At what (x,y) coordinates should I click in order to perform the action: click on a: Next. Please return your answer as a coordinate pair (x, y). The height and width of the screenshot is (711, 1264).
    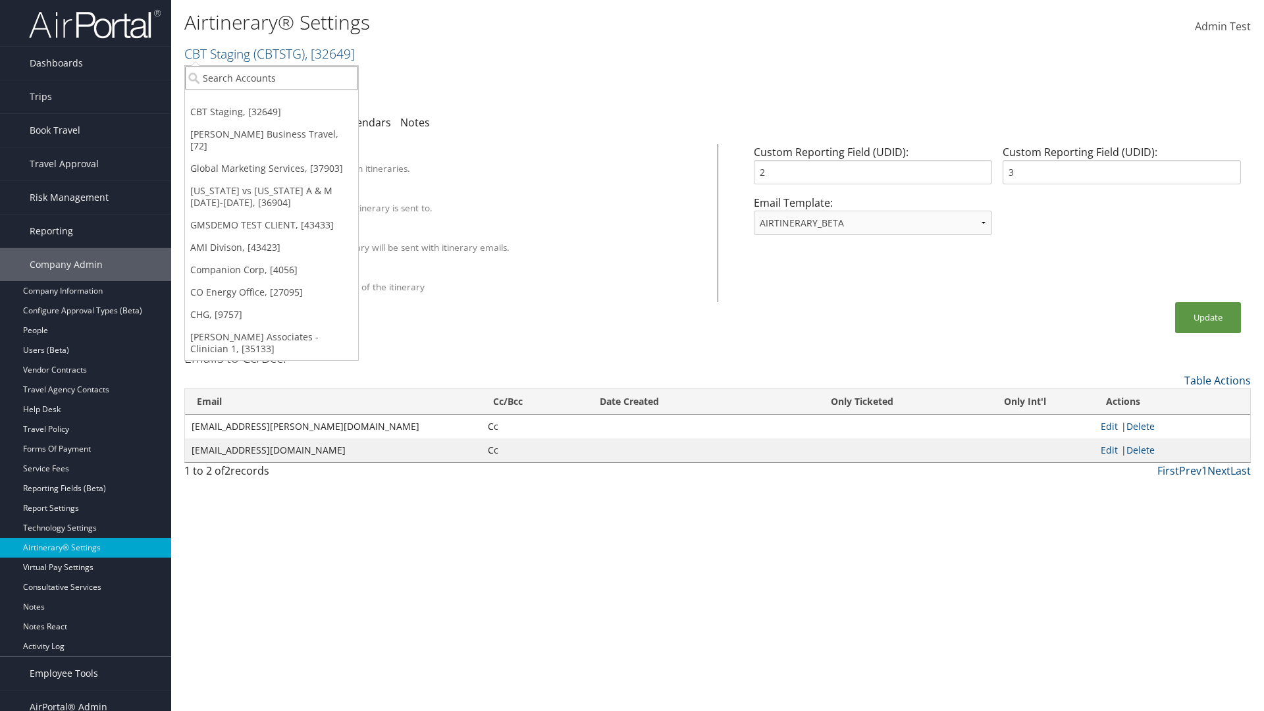
    Looking at the image, I should click on (1218, 471).